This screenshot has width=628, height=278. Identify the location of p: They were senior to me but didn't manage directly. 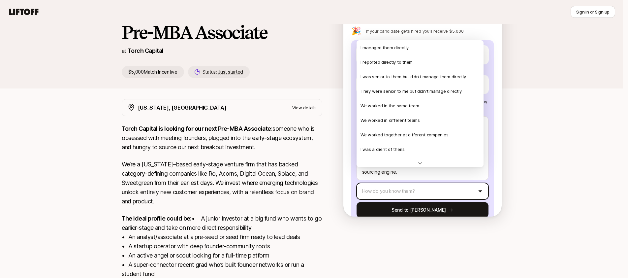
(411, 91).